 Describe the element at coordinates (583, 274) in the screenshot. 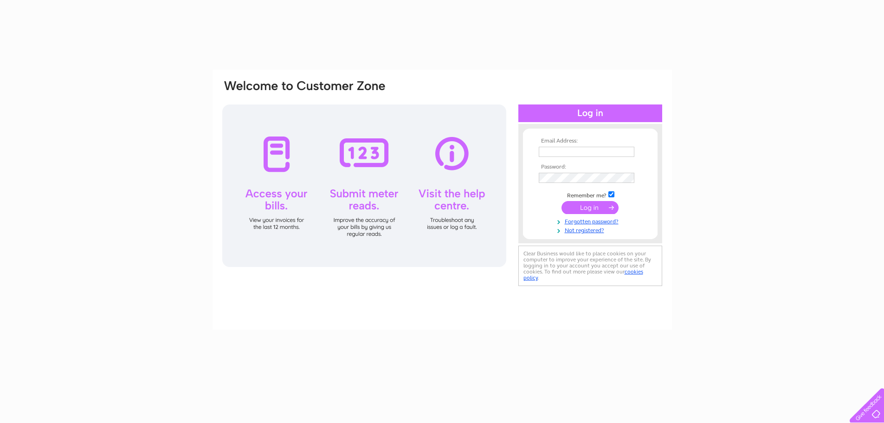

I see `a: cookies policy` at that location.